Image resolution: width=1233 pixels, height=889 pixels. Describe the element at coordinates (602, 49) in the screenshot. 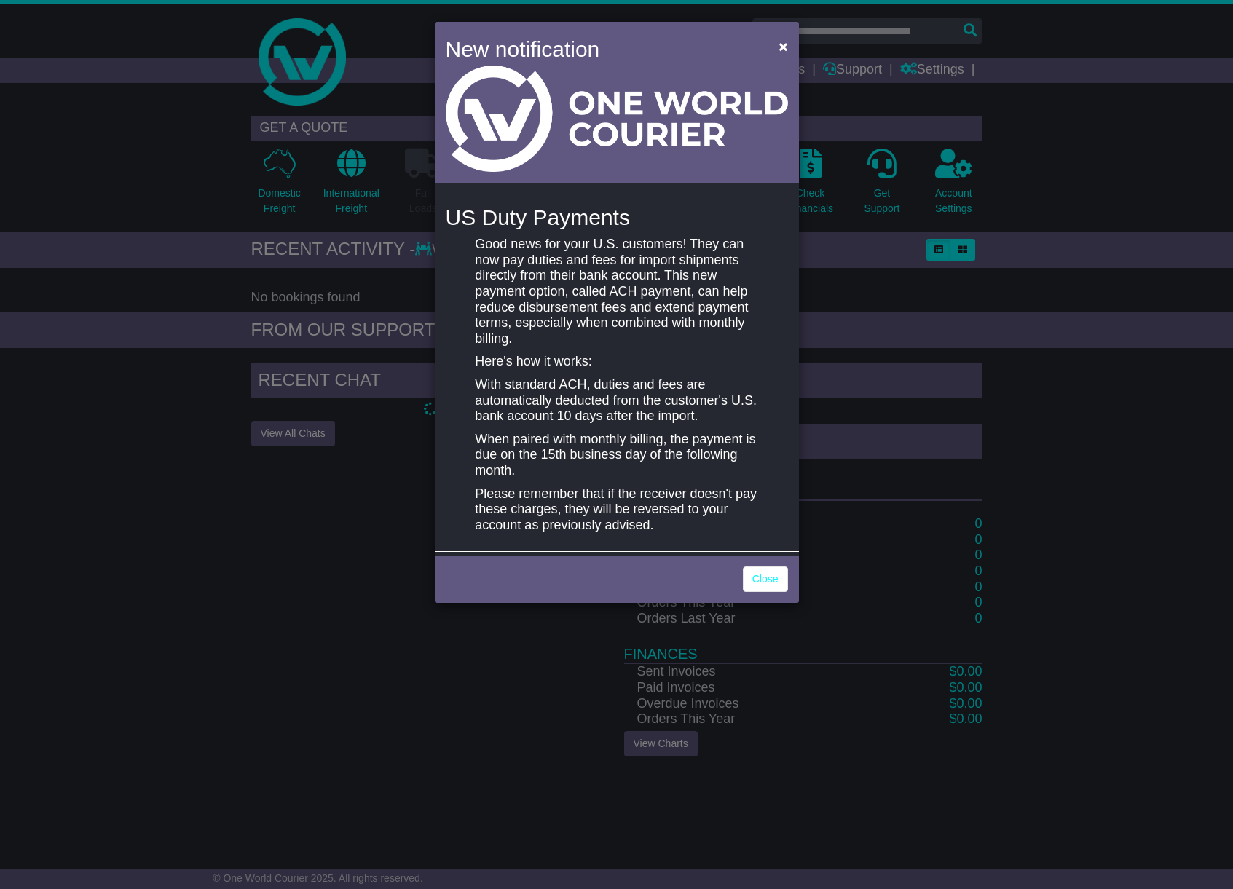

I see `h4: New notification` at that location.